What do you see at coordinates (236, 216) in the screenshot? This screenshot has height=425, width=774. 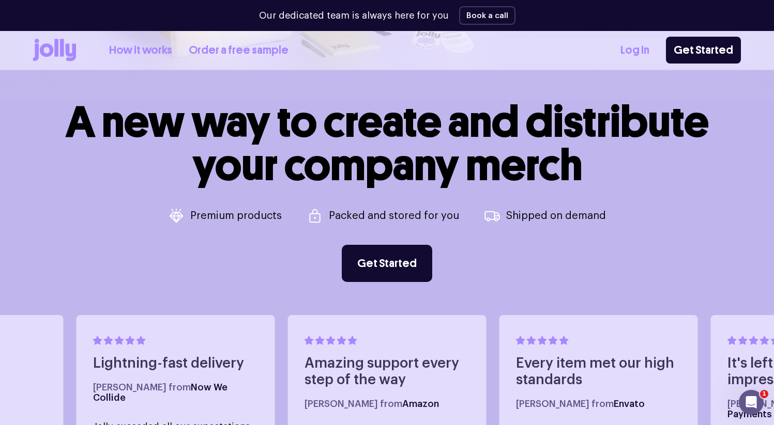 I see `p: Premium products` at bounding box center [236, 216].